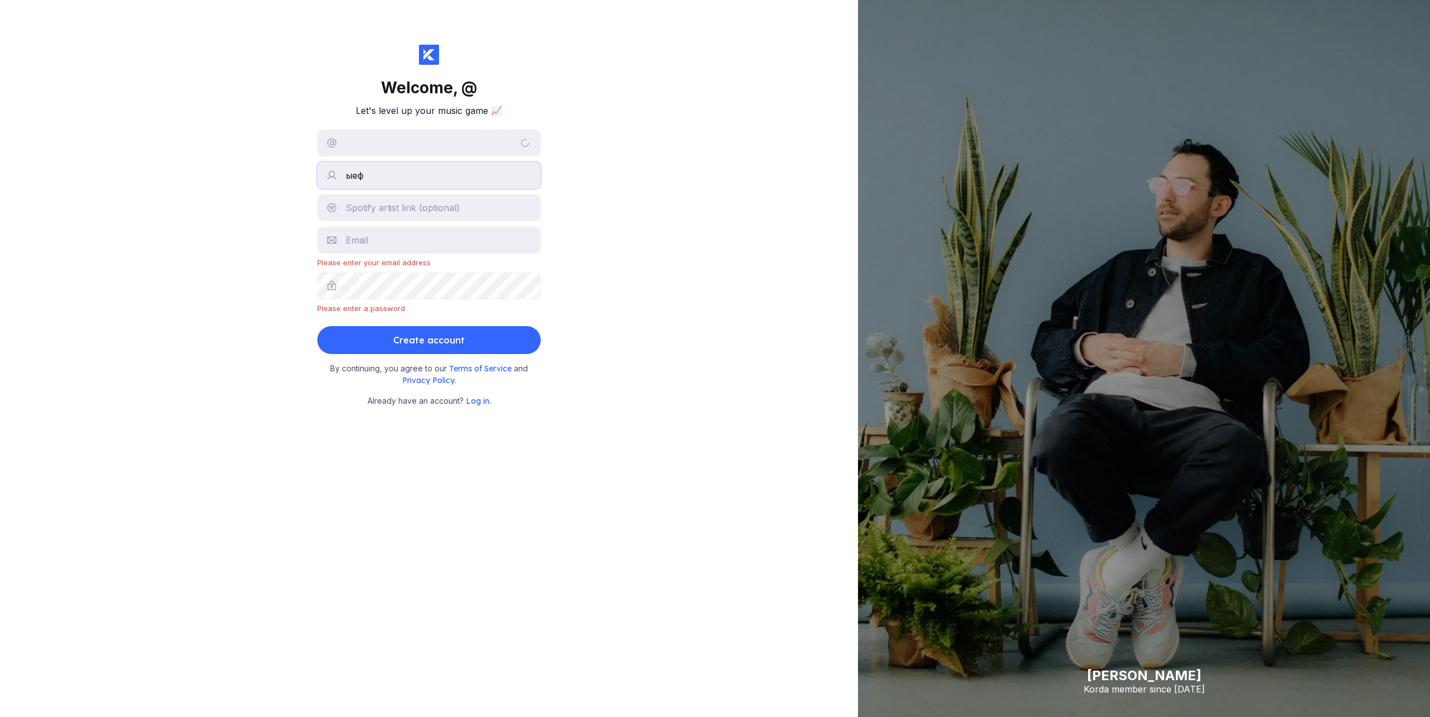 This screenshot has width=1430, height=717. I want to click on a: Log in, so click(478, 401).